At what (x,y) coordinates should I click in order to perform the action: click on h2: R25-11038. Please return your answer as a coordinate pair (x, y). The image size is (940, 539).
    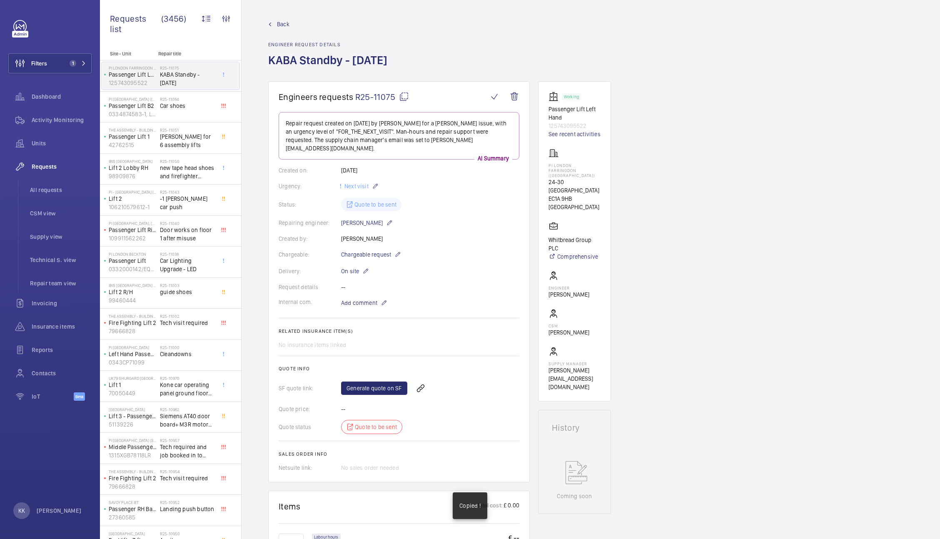
    Looking at the image, I should click on (187, 254).